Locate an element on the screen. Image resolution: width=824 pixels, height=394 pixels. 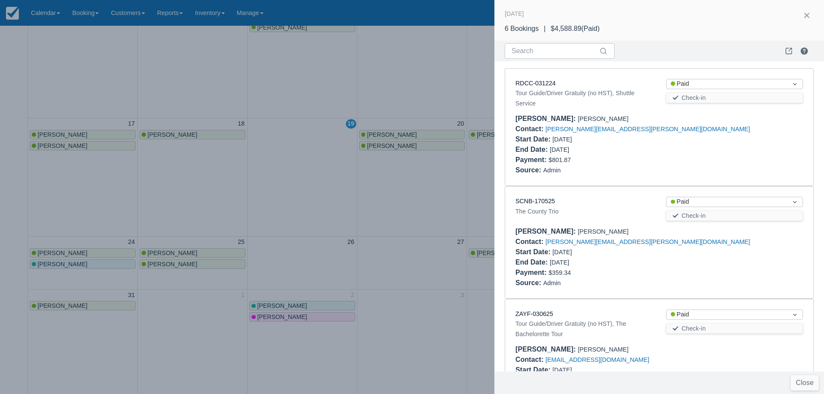
a: RDCC-031224 is located at coordinates (536, 83).